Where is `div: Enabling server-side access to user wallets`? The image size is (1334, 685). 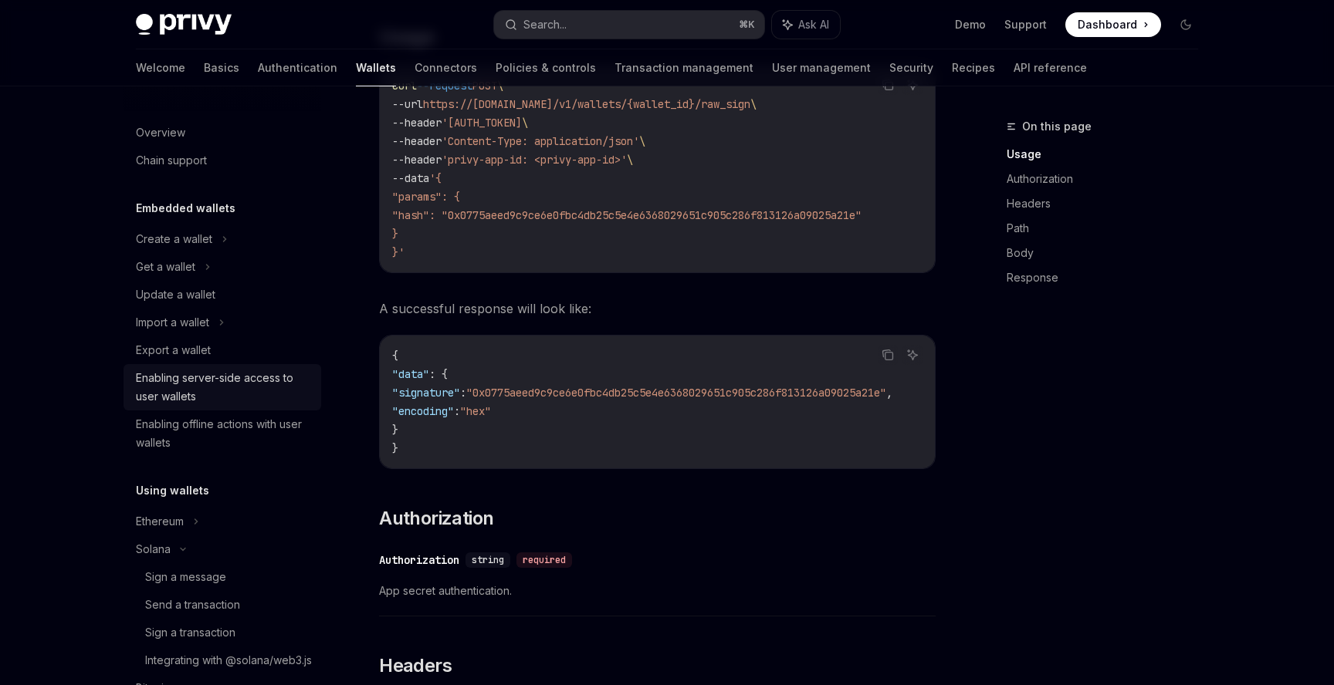
div: Enabling server-side access to user wallets is located at coordinates (224, 387).